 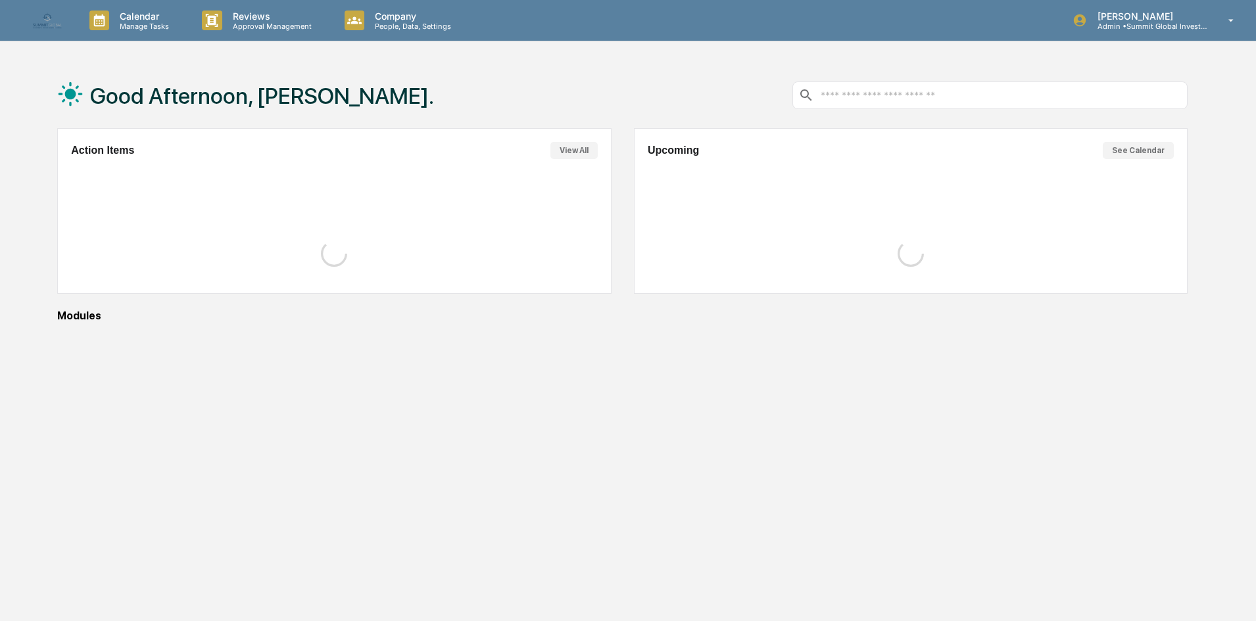 What do you see at coordinates (103, 151) in the screenshot?
I see `h2: Action Items` at bounding box center [103, 151].